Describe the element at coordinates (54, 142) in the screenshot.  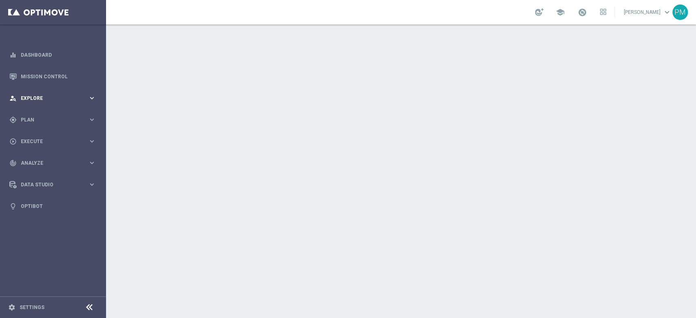
I see `span: Execute` at that location.